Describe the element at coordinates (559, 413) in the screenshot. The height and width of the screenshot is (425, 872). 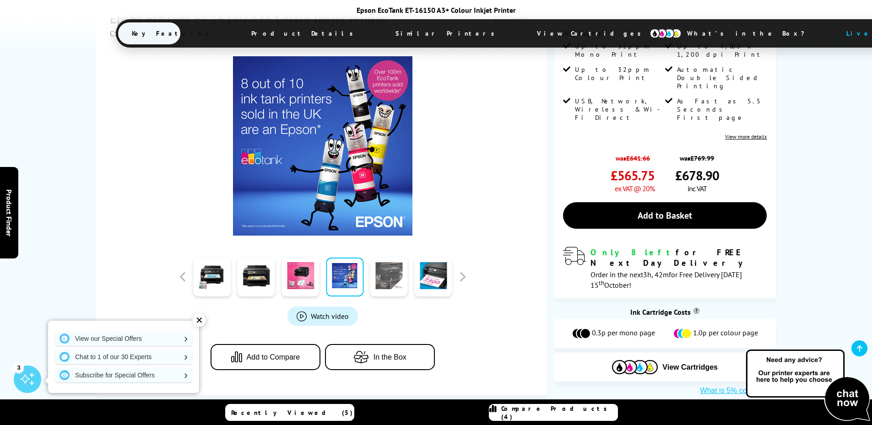
I see `span: Compare Products (4)` at that location.